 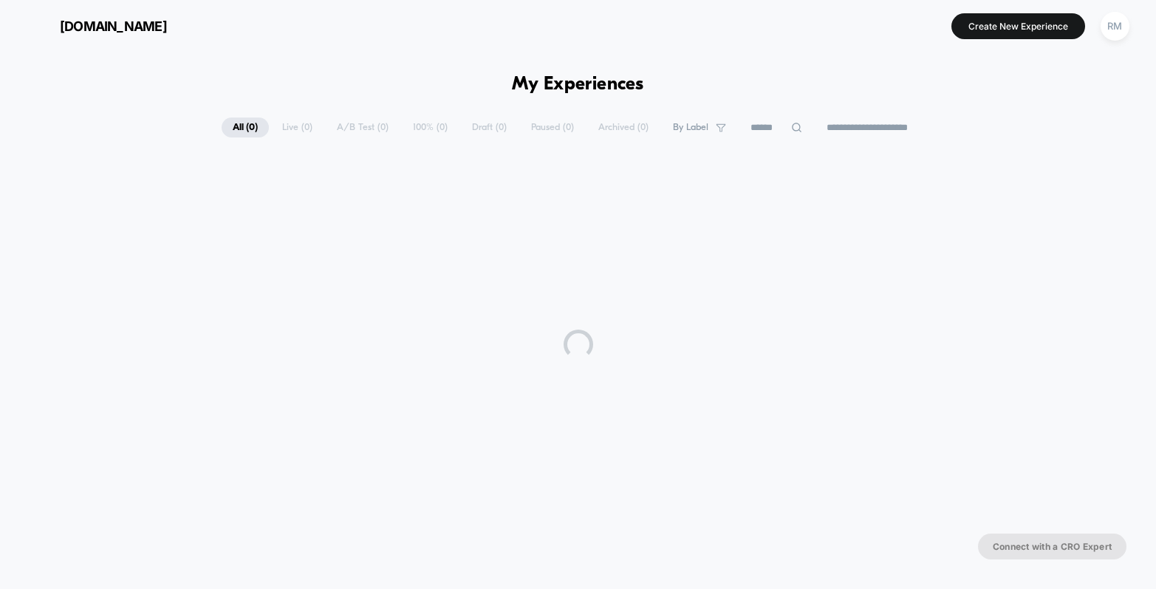 What do you see at coordinates (1115, 26) in the screenshot?
I see `div: RM` at bounding box center [1115, 26].